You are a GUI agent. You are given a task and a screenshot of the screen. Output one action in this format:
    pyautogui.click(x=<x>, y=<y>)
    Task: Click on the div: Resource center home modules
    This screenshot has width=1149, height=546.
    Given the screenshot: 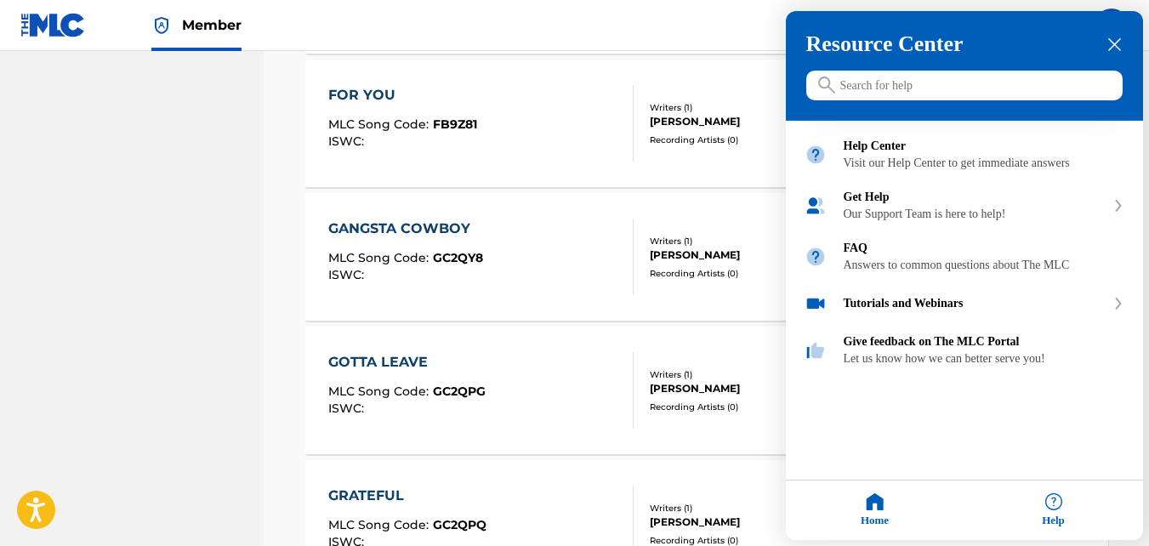 What is the action you would take?
    pyautogui.click(x=965, y=248)
    